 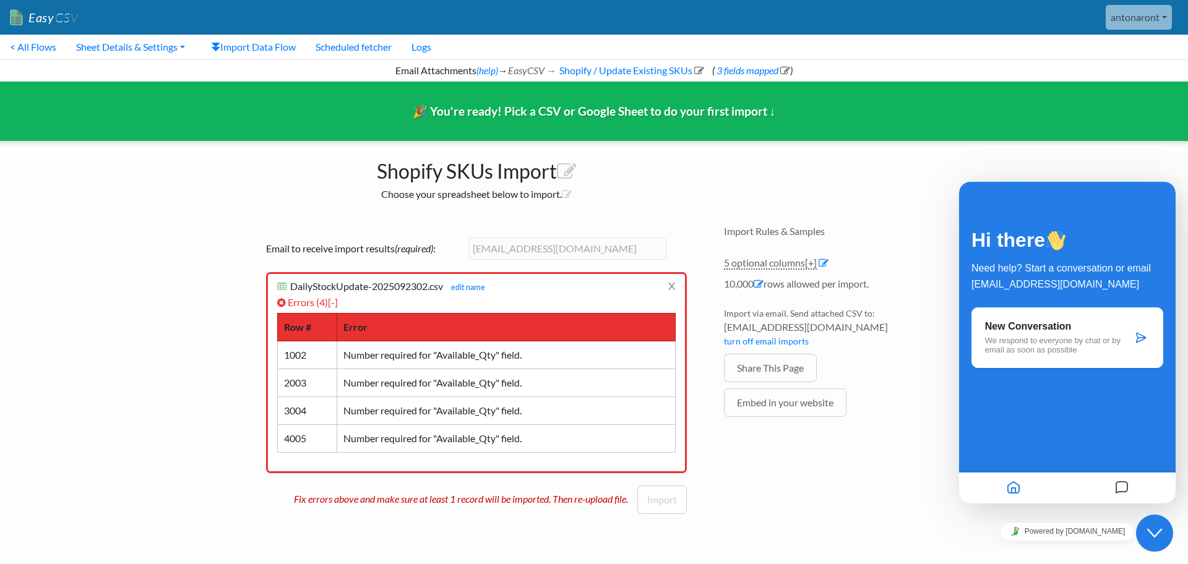 I want to click on a: Sheet Details & Settings, so click(x=131, y=47).